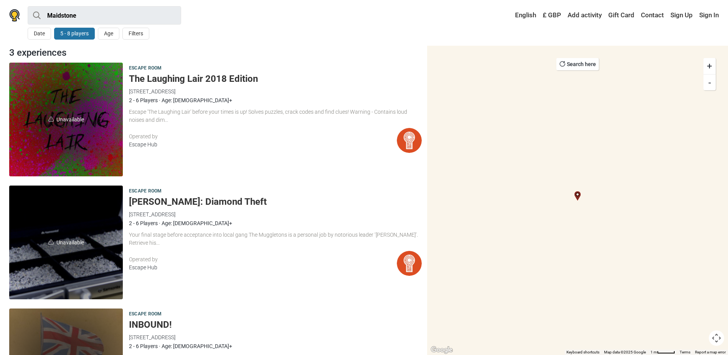 This screenshot has height=355, width=728. What do you see at coordinates (215, 53) in the screenshot?
I see `div: 3 experiences` at bounding box center [215, 53].